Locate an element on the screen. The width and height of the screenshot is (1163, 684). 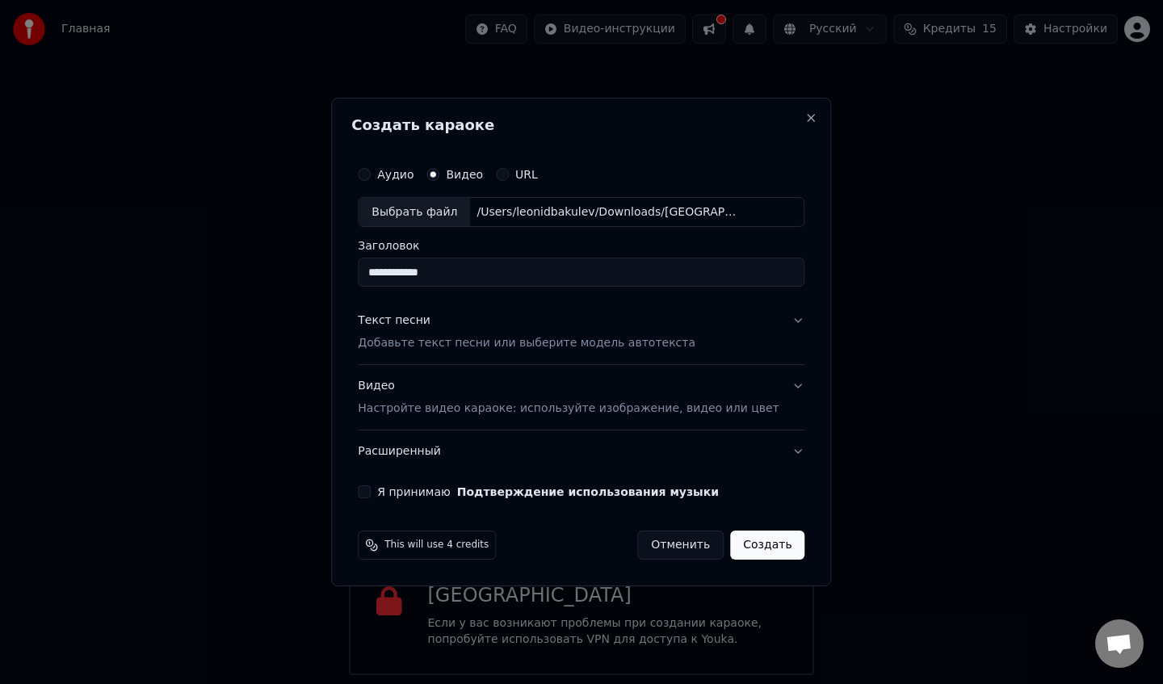
div: Текст песни is located at coordinates (394, 321).